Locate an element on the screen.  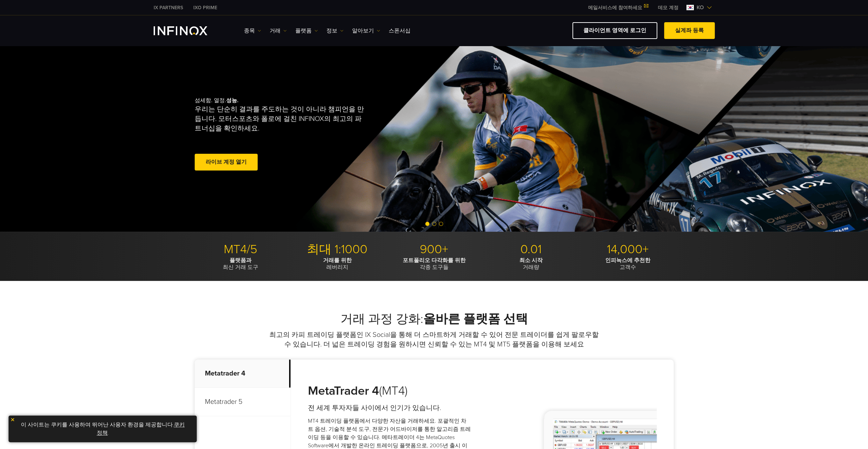
span: ko is located at coordinates (700, 8).